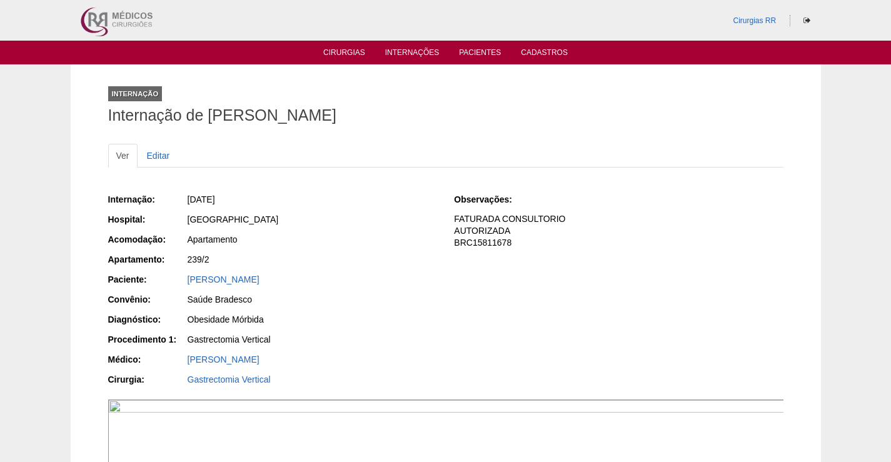  What do you see at coordinates (754, 21) in the screenshot?
I see `a: Cirurgias RR` at bounding box center [754, 21].